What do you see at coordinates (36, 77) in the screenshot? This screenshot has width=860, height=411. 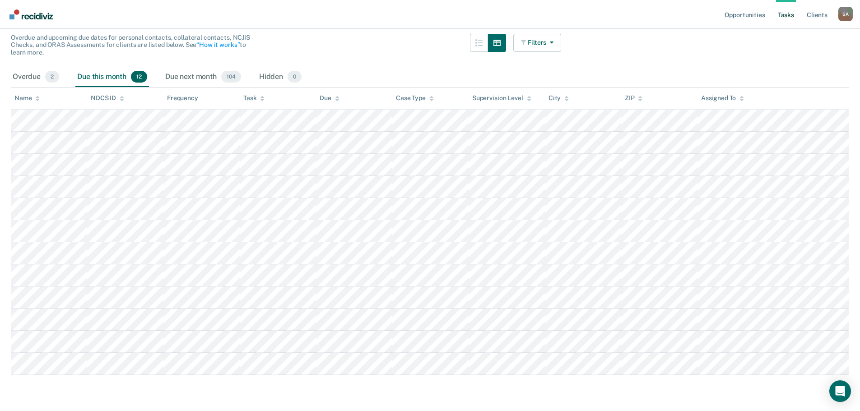 I see `div: Overdue2` at bounding box center [36, 77].